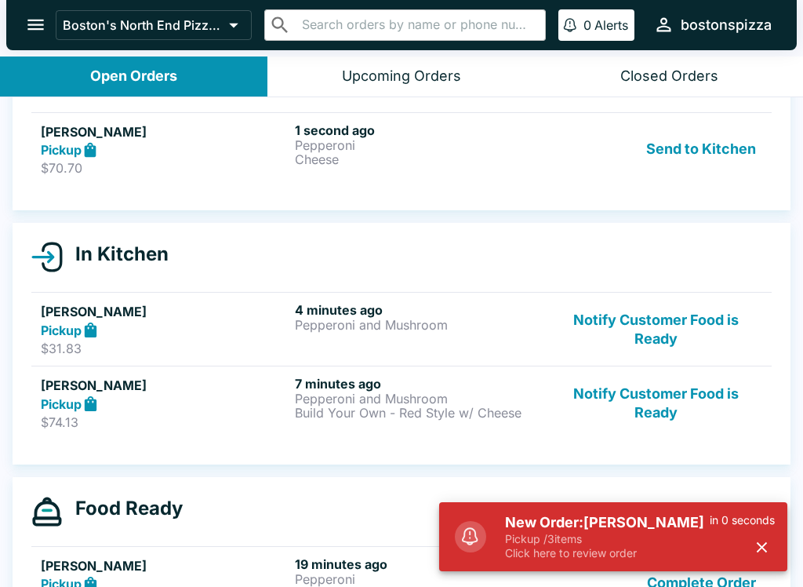 The image size is (803, 587). I want to click on p: $31.83, so click(165, 348).